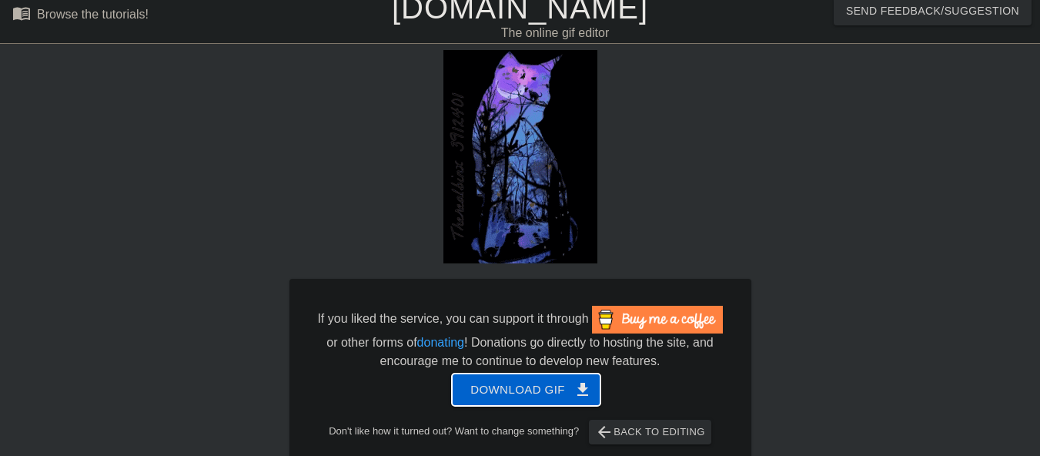  What do you see at coordinates (520, 338) in the screenshot?
I see `div: If you liked the service, you can support it through or other forms of ! Donations go directly to...` at bounding box center [520, 338].